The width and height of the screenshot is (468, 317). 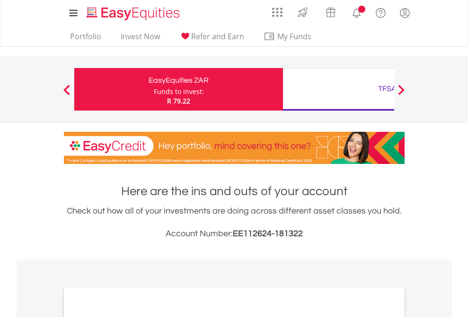 I want to click on img: EasyEquities_Logo.png, so click(x=134, y=13).